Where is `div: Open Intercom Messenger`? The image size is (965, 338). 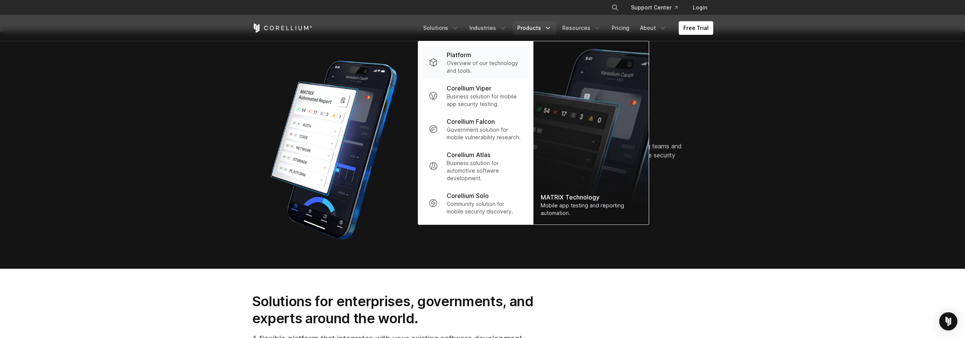
div: Open Intercom Messenger is located at coordinates (948, 322).